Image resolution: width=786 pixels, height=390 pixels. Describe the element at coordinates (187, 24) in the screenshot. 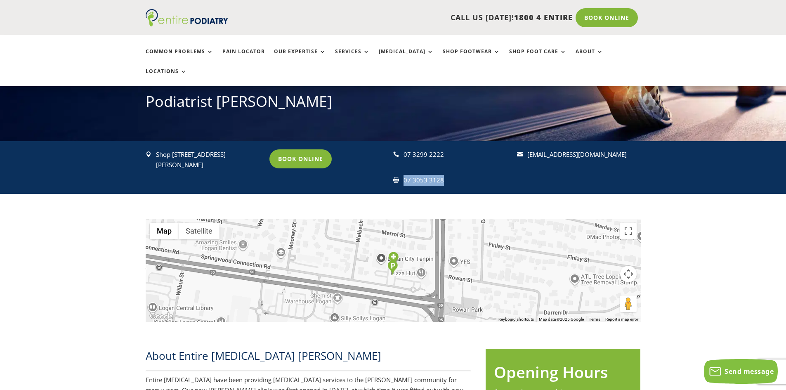

I see `a: Entire Podiatry` at that location.